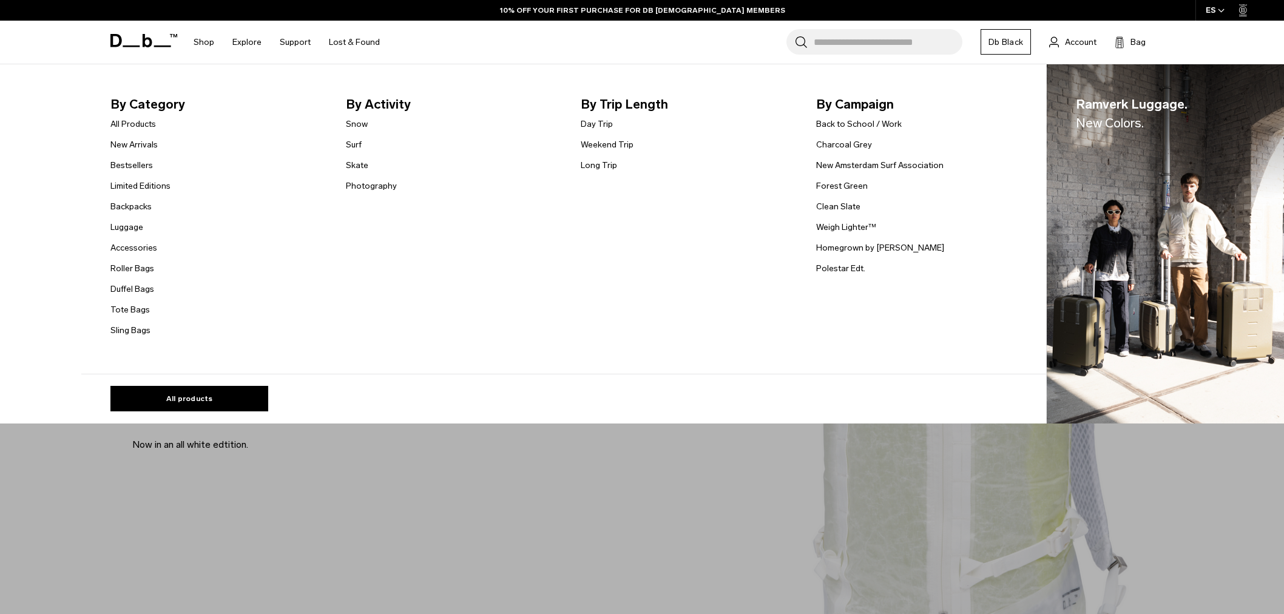 The height and width of the screenshot is (614, 1284). Describe the element at coordinates (132, 165) in the screenshot. I see `a: Bestsellers` at that location.